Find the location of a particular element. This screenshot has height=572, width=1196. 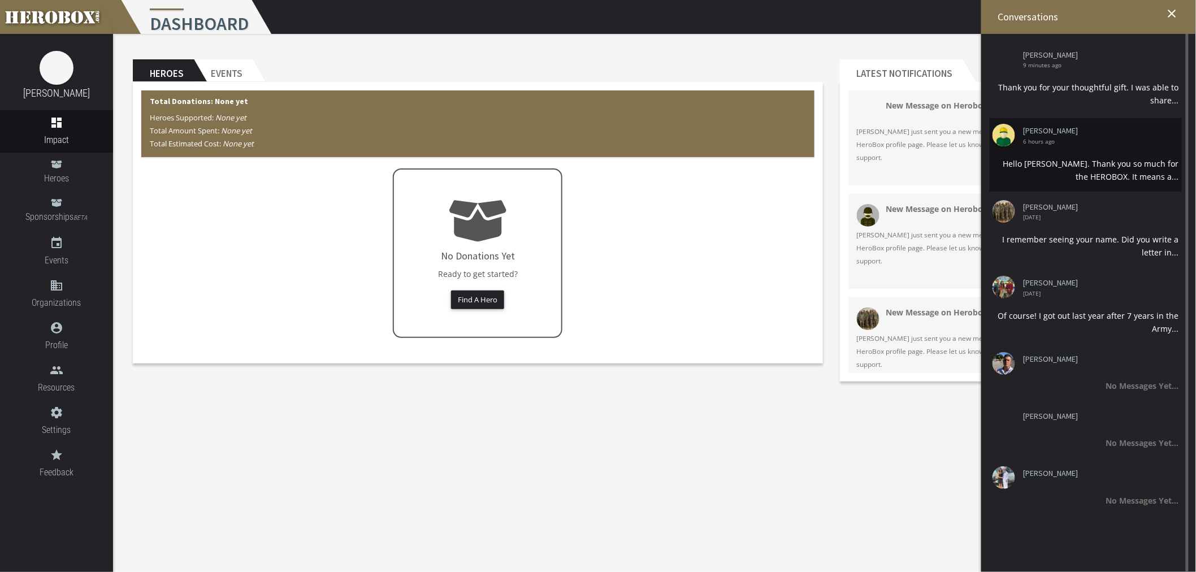

h2: Events is located at coordinates (223, 71).